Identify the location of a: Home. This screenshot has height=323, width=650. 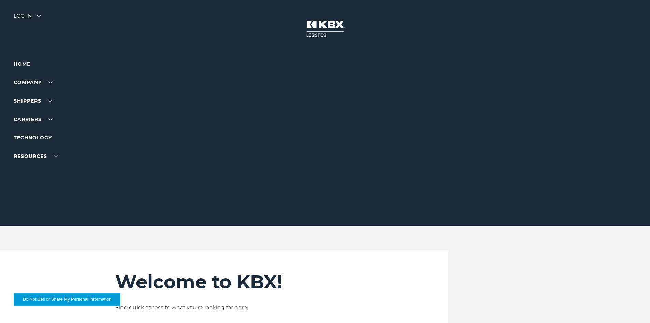
(22, 64).